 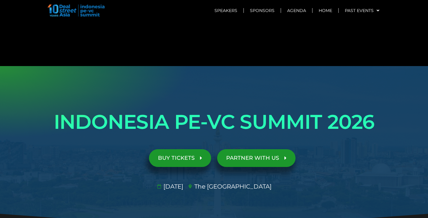 I want to click on a: Home, so click(x=326, y=11).